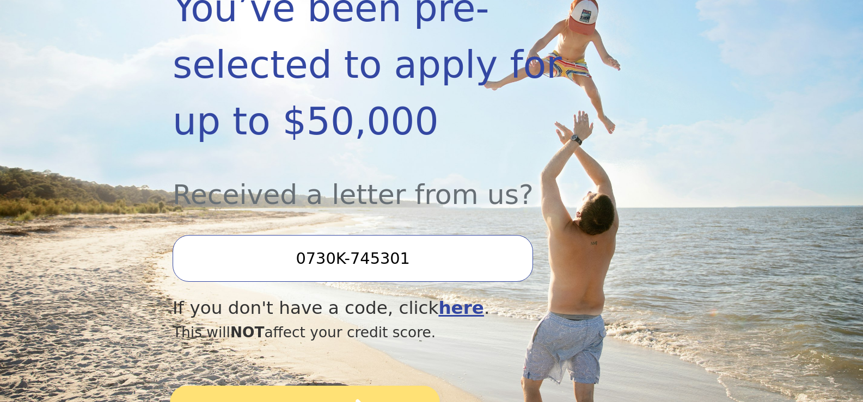  What do you see at coordinates (393, 308) in the screenshot?
I see `div: If you don't have a code, click .` at bounding box center [393, 308].